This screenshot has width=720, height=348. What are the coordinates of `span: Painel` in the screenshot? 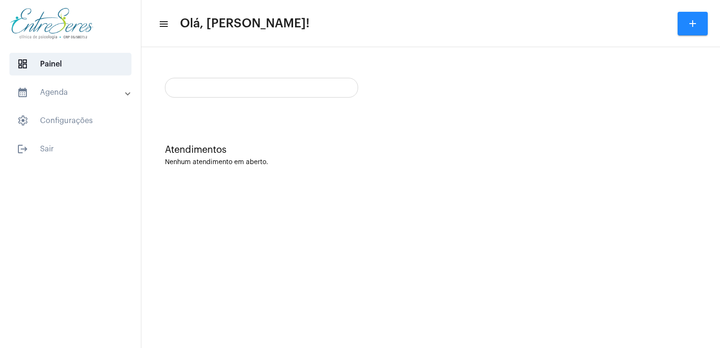 It's located at (70, 64).